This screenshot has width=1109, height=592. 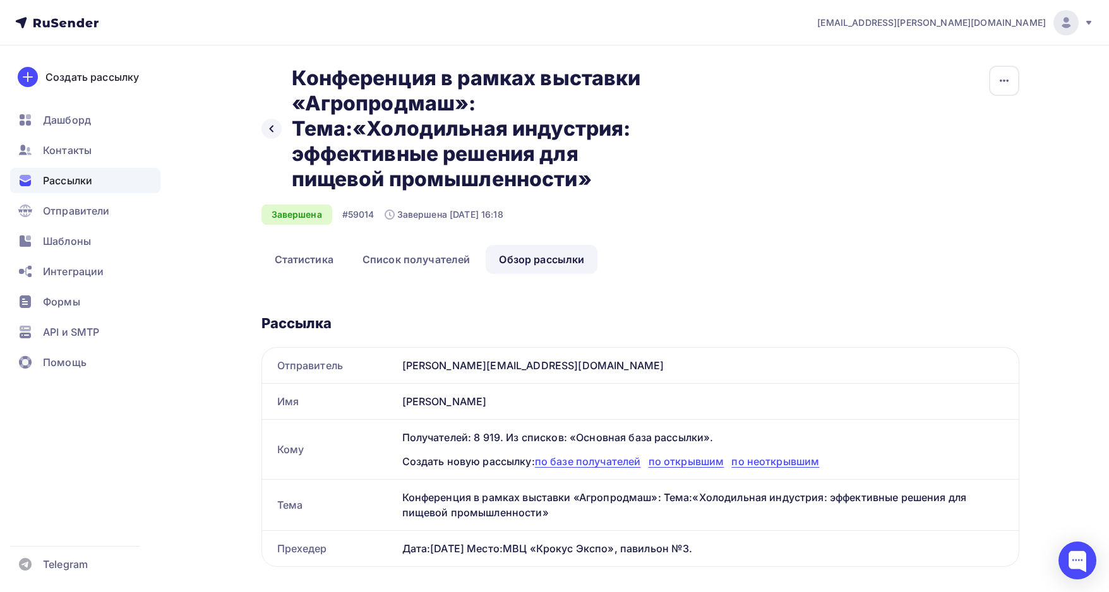 I want to click on span: Компания «Мегахолод» представит доклад на тему: «Новые разработки в производстве теплообменной те..., so click(x=225, y=460).